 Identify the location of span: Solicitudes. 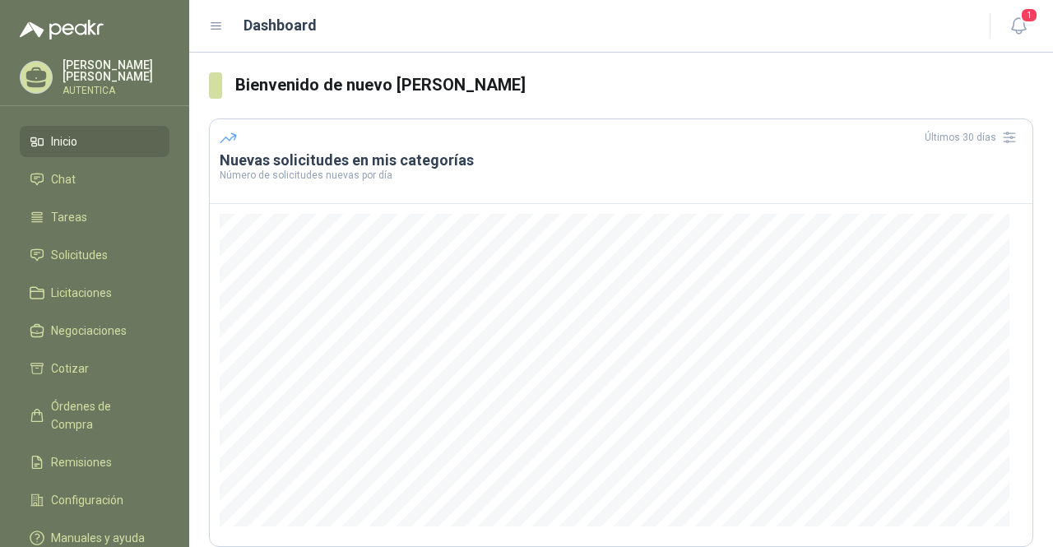
(79, 255).